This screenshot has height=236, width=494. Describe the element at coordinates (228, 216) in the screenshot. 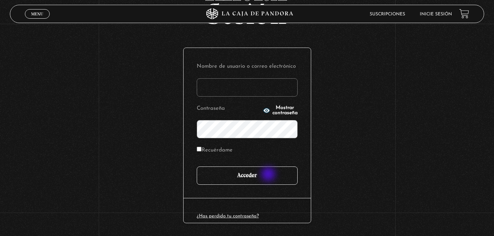

I see `a: ¿Has perdido tu contraseña?` at that location.